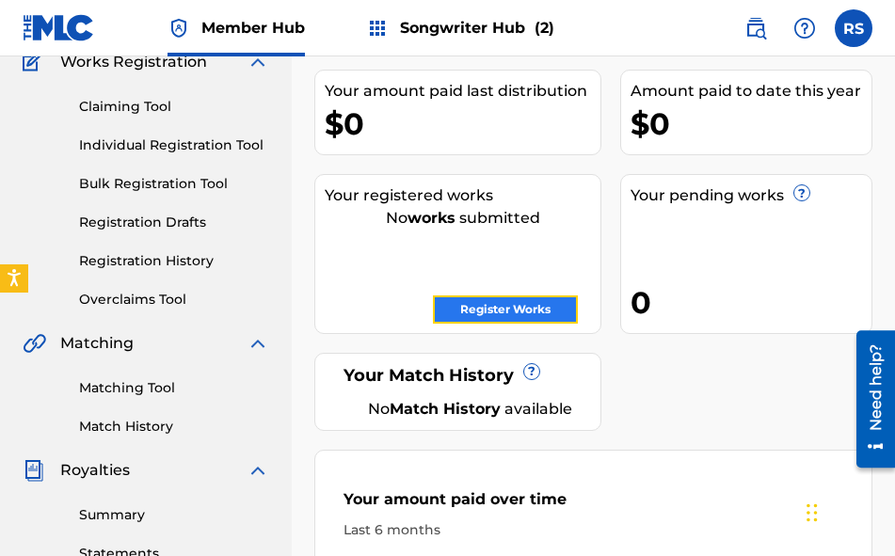 The height and width of the screenshot is (556, 895). I want to click on span: (2), so click(544, 27).